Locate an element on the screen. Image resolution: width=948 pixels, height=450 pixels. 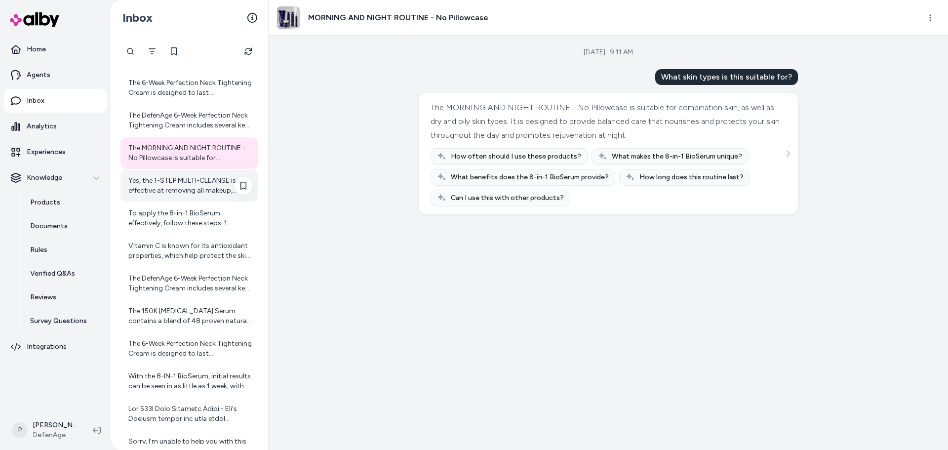
p: Analytics is located at coordinates (41, 126).